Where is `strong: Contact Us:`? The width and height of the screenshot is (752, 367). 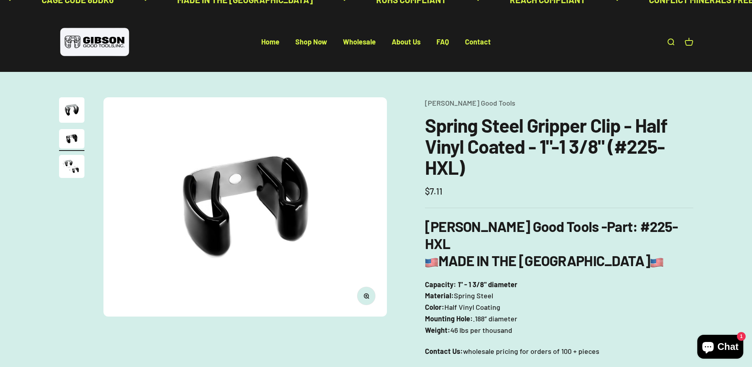 strong: Contact Us: is located at coordinates (444, 351).